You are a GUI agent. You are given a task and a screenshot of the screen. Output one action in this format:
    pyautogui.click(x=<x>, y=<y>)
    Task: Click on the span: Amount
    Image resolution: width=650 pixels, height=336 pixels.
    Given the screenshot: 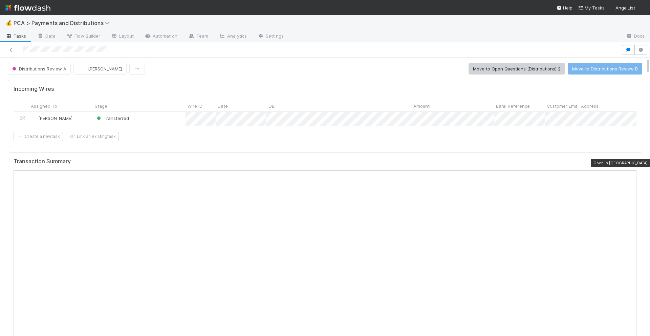 What is the action you would take?
    pyautogui.click(x=421, y=106)
    